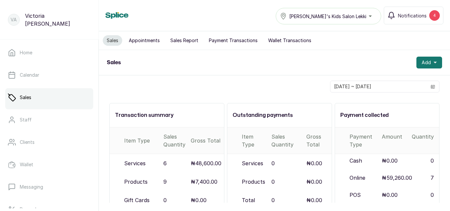  Describe the element at coordinates (31, 187) in the screenshot. I see `p: Messaging` at that location.